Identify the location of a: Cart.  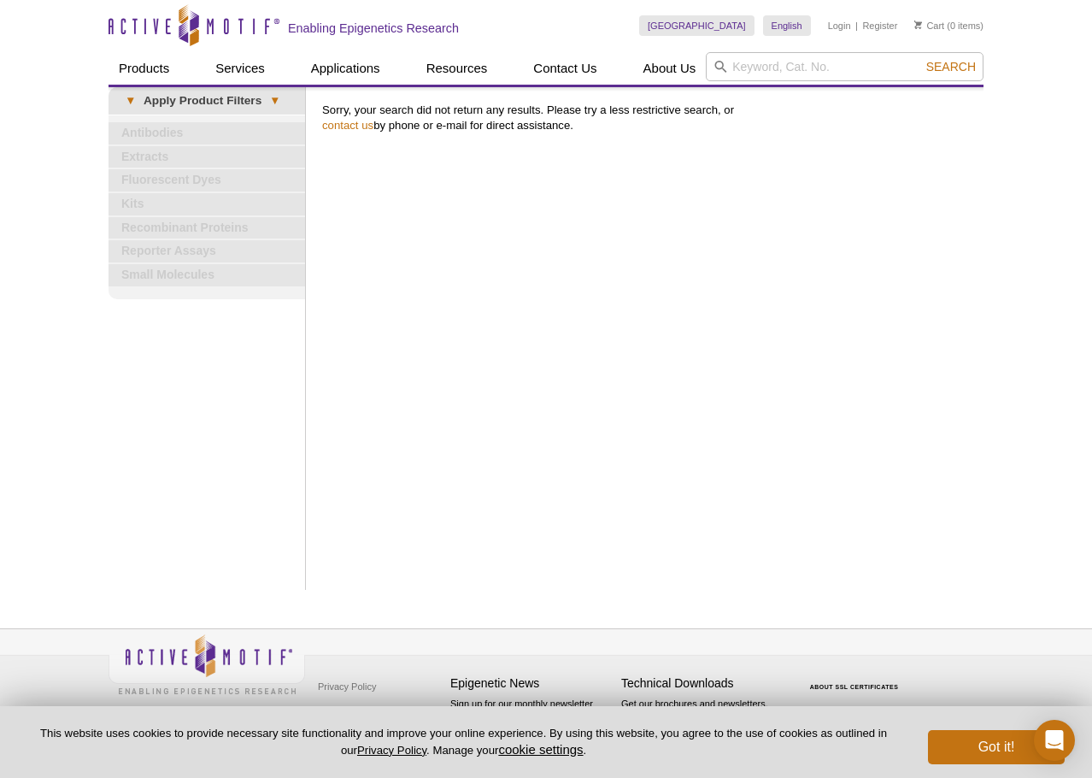
(929, 26).